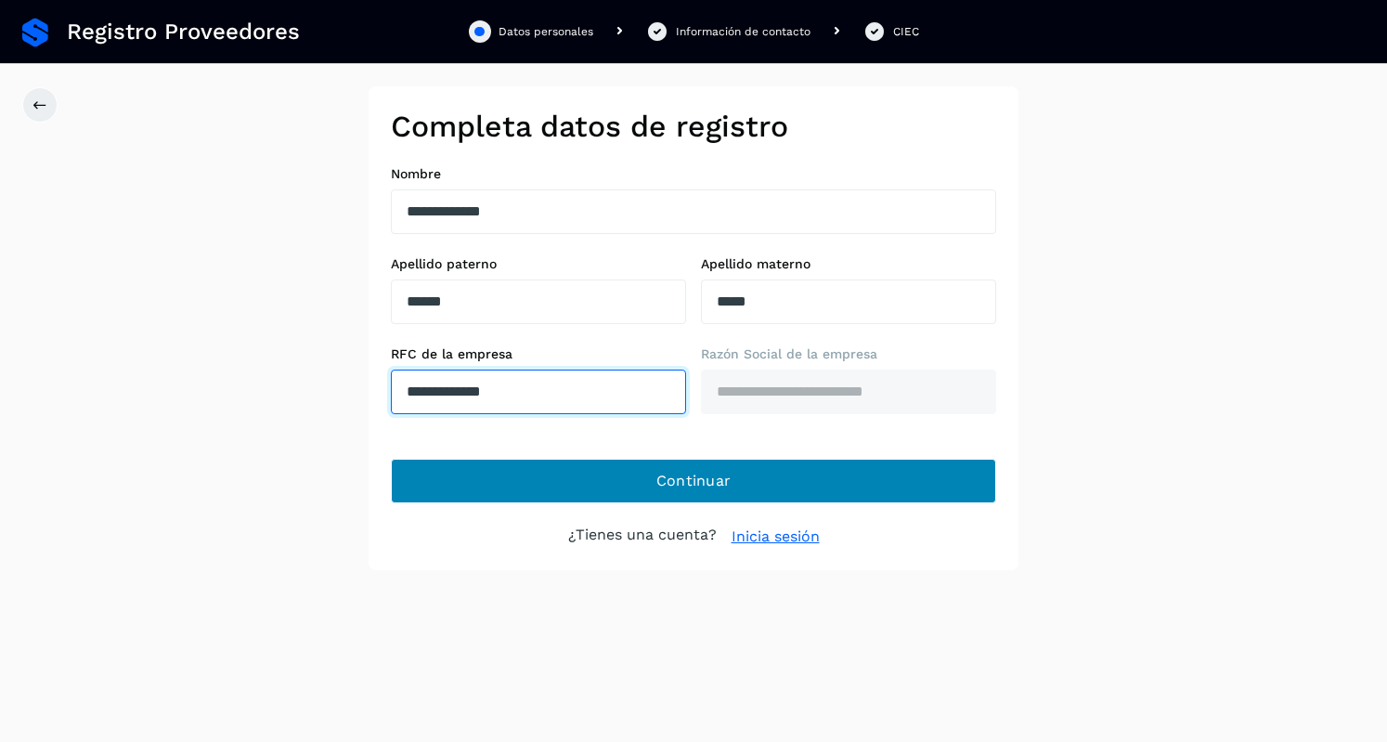 This screenshot has height=742, width=1387. What do you see at coordinates (848, 354) in the screenshot?
I see `label: Razón Social de la empresa` at bounding box center [848, 354].